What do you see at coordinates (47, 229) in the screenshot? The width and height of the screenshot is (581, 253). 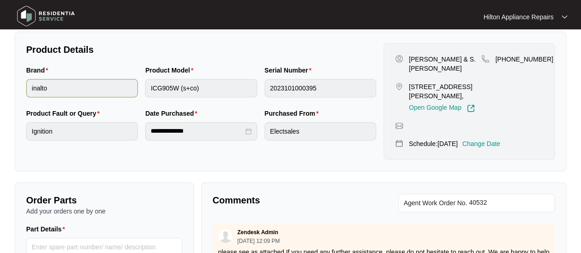 I see `label: Part Details` at bounding box center [47, 229].